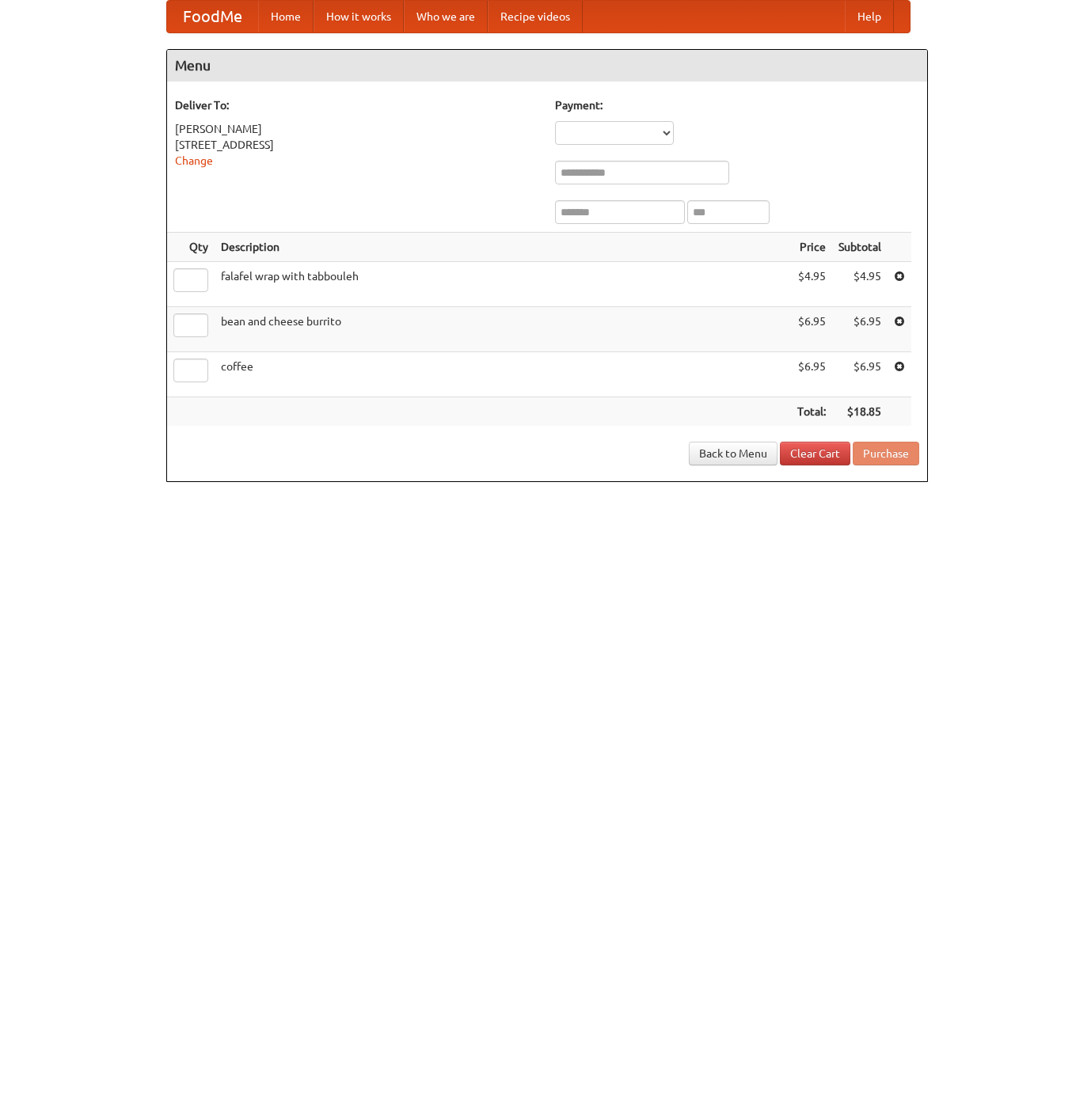  What do you see at coordinates (503, 247) in the screenshot?
I see `th: Description` at bounding box center [503, 247].